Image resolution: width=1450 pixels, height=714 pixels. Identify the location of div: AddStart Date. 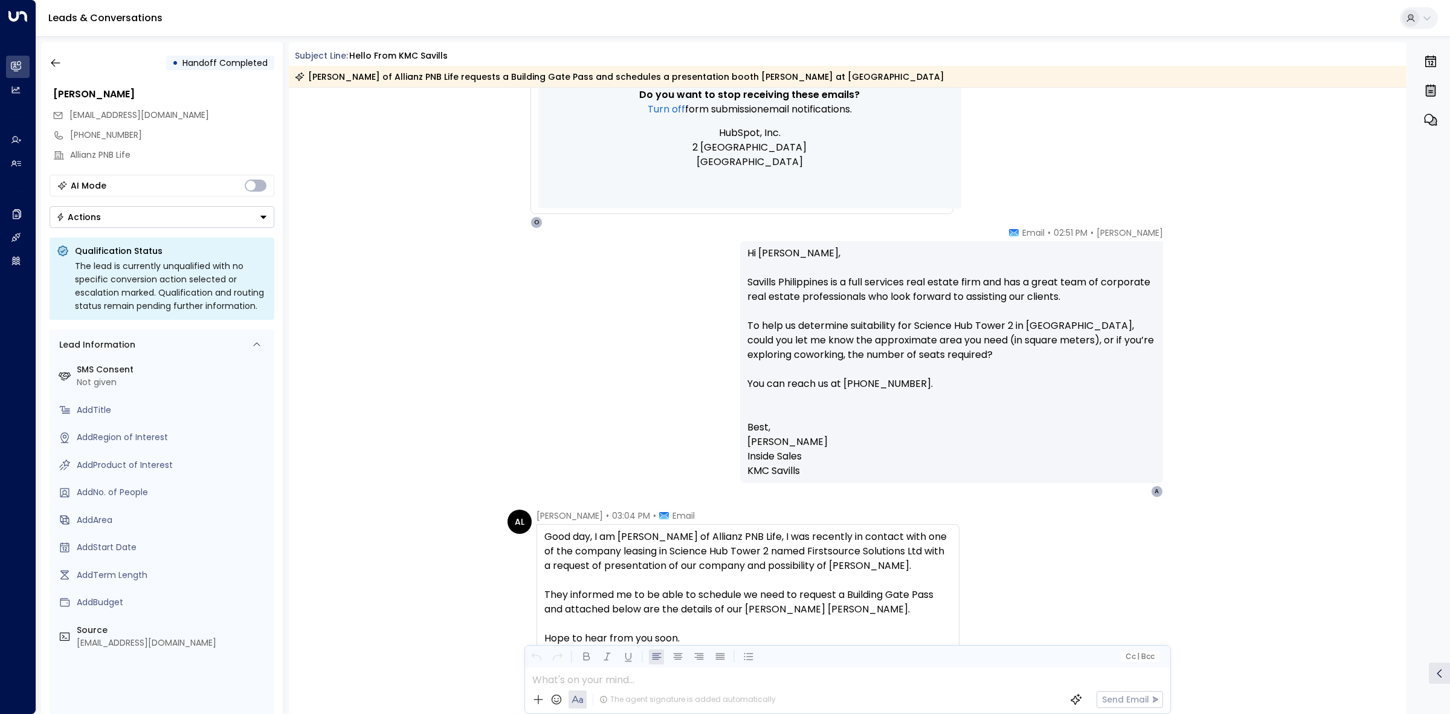
(173, 547).